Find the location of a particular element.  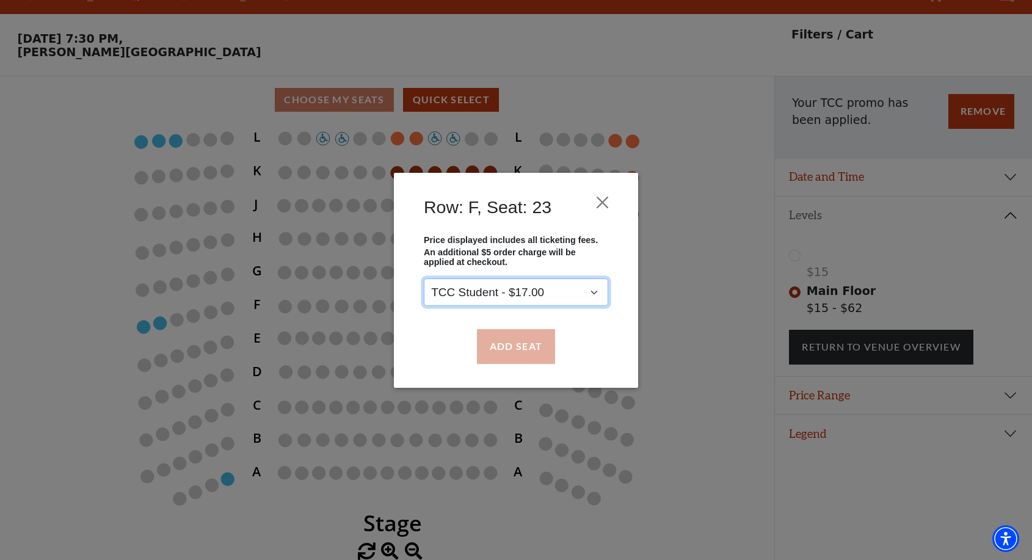

button: Close is located at coordinates (602, 202).